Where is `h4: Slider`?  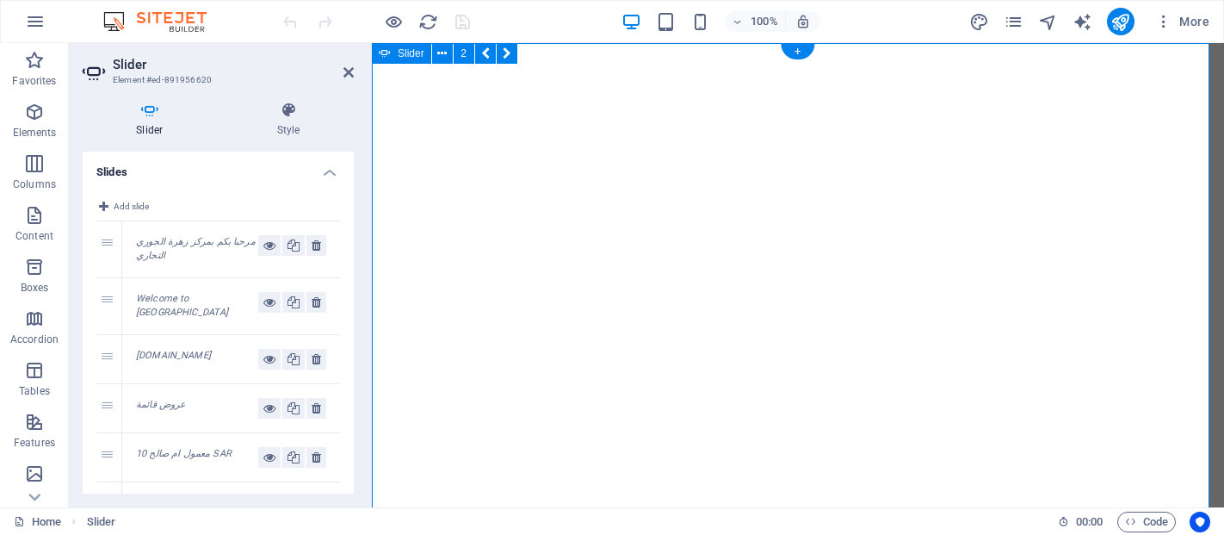 h4: Slider is located at coordinates (153, 120).